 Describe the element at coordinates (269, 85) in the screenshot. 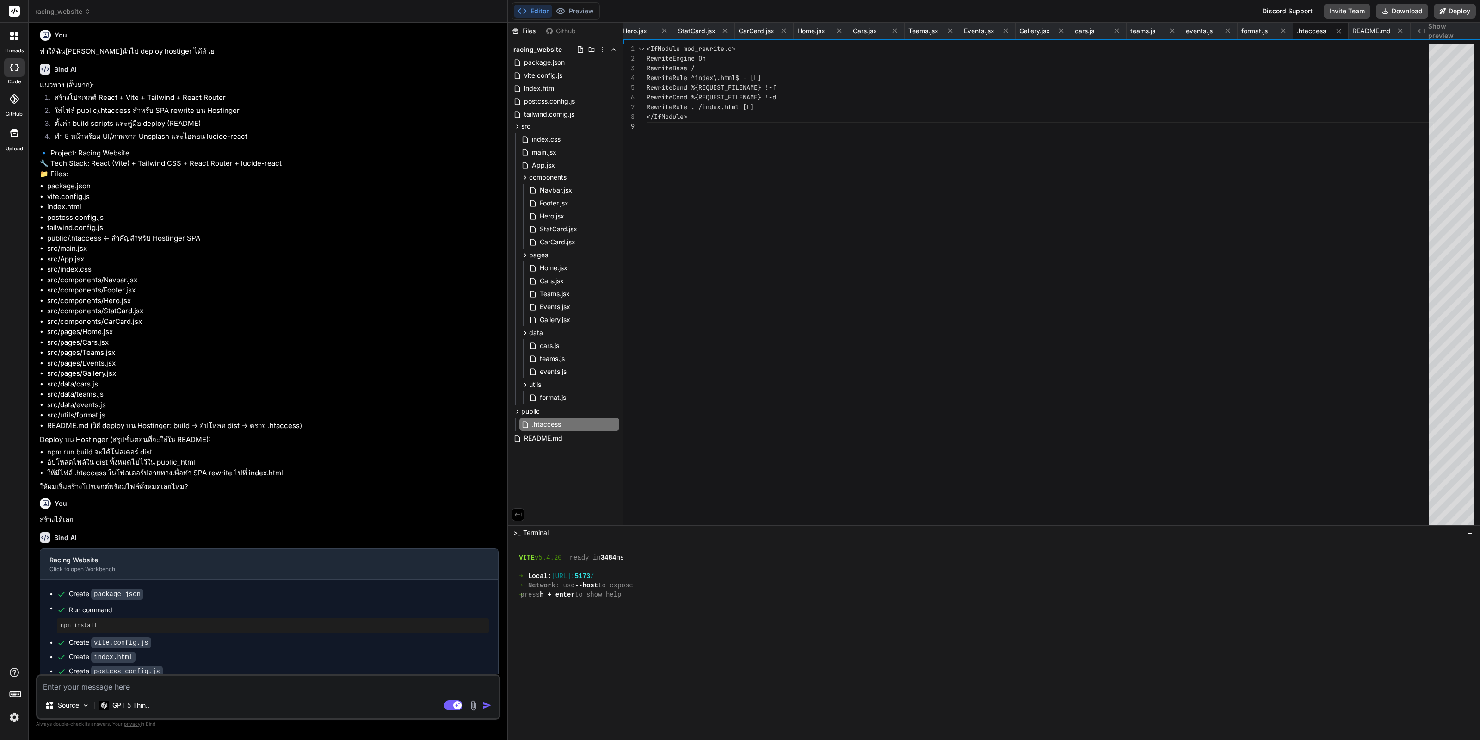

I see `p: แนวทาง (สั้นมาก):` at that location.